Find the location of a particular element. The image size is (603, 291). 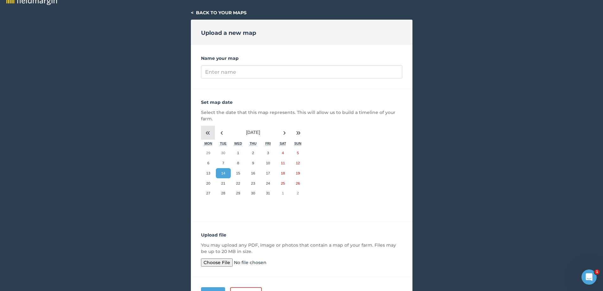

button: October 20, 2025 is located at coordinates (208, 183).